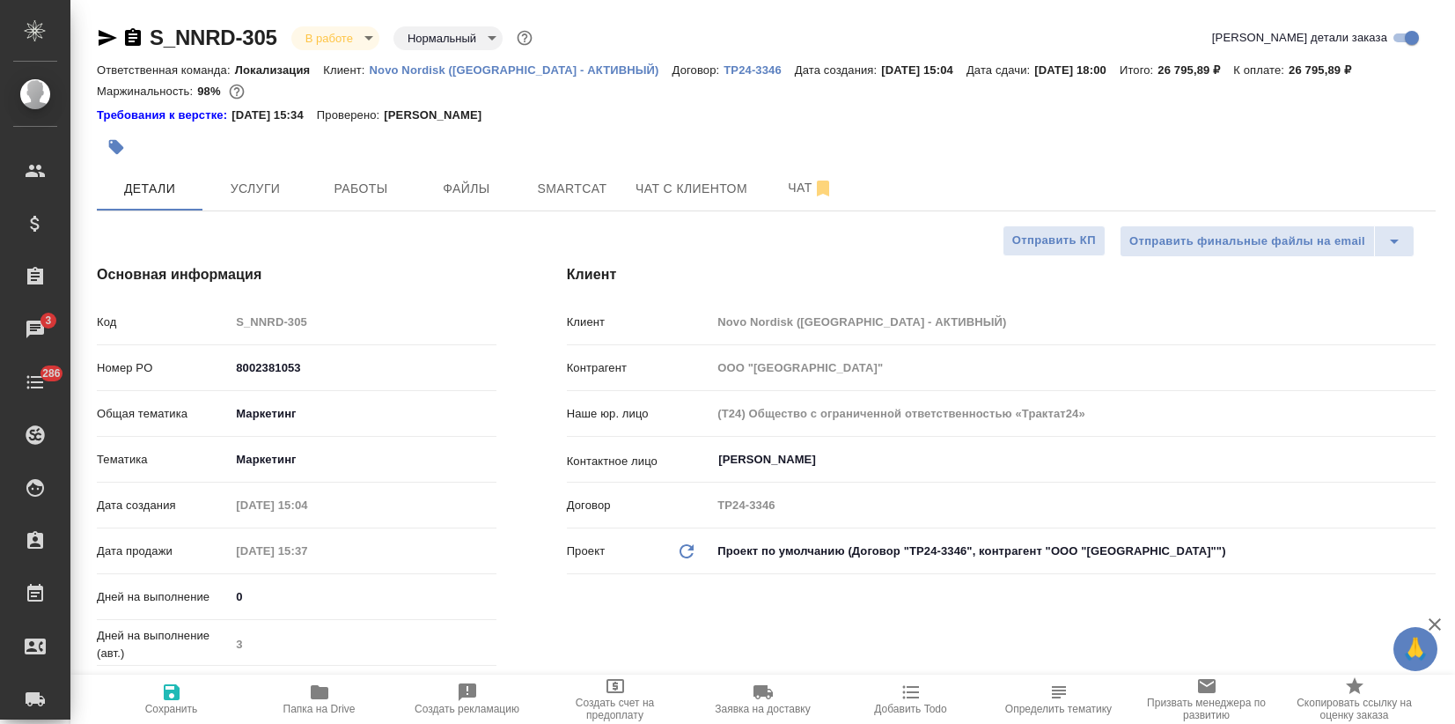 Image resolution: width=1455 pixels, height=724 pixels. I want to click on a: S_NNRD-305, so click(213, 37).